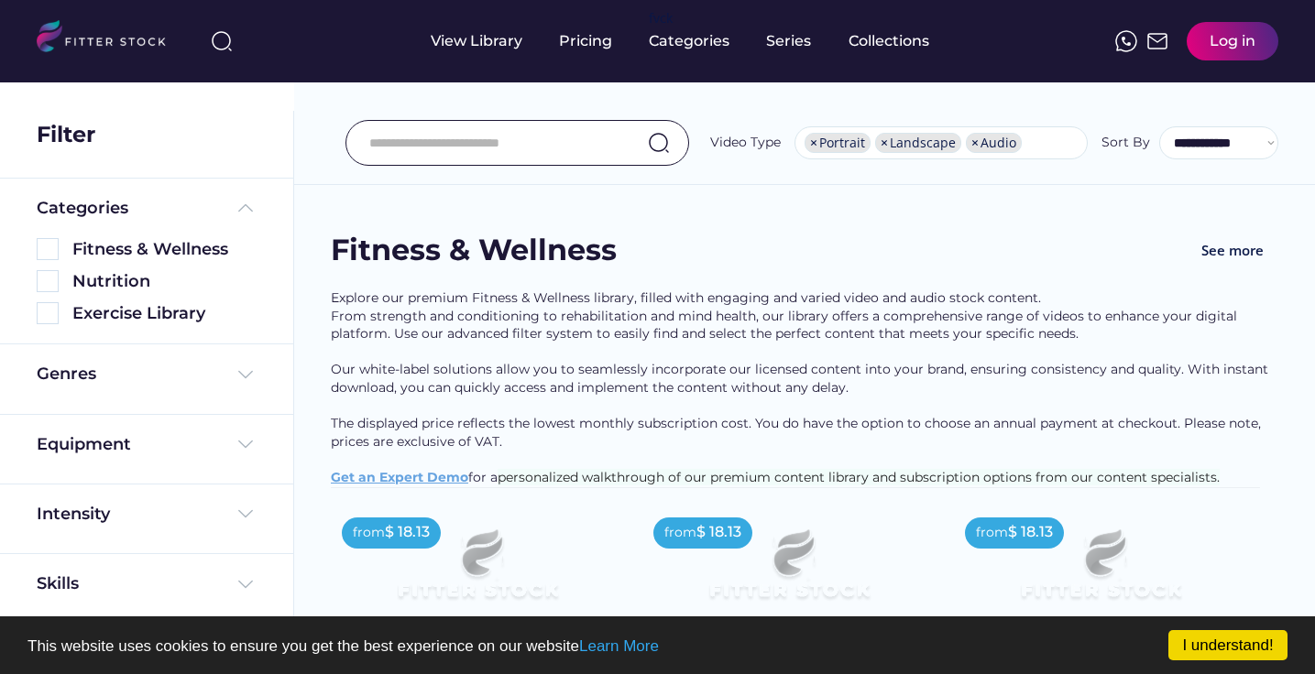 The height and width of the screenshot is (674, 1315). Describe the element at coordinates (109, 38) in the screenshot. I see `img: LOGO.svg` at that location.